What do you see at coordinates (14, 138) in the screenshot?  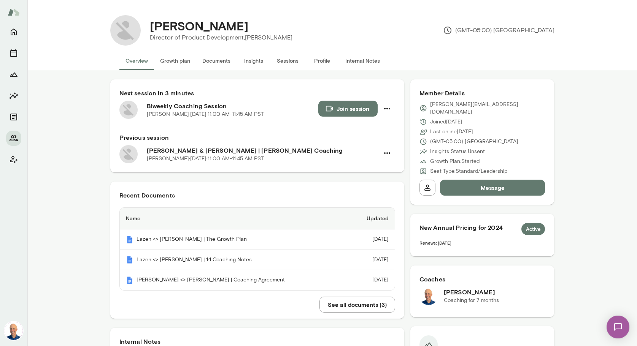 I see `button: Members` at bounding box center [14, 138].